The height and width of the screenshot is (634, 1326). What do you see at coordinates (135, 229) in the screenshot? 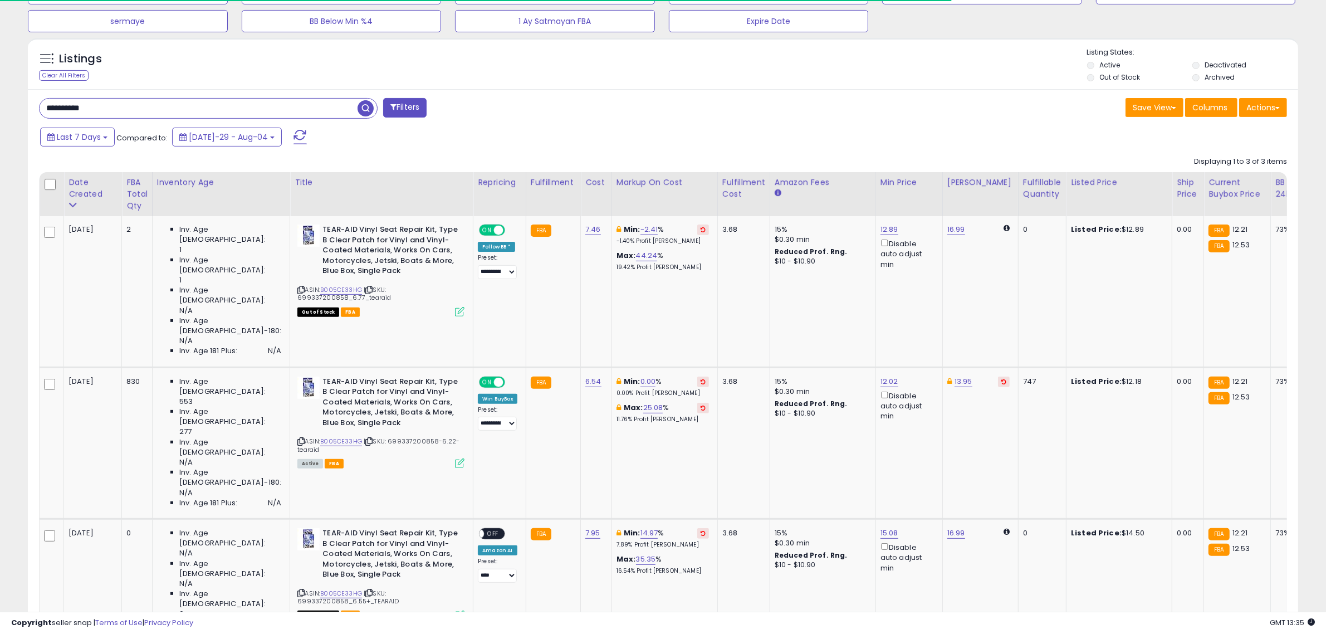
I see `div: 2` at bounding box center [135, 229].